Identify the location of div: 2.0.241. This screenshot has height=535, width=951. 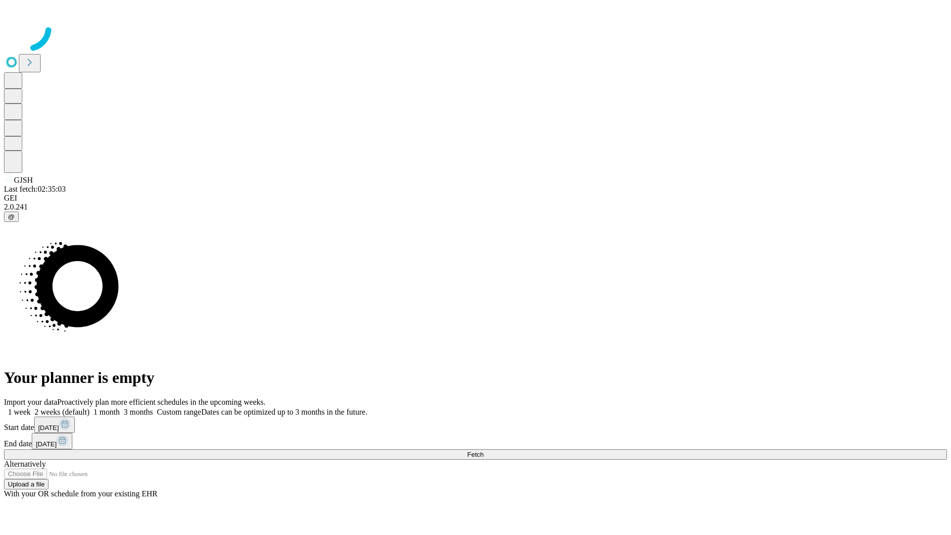
(475, 207).